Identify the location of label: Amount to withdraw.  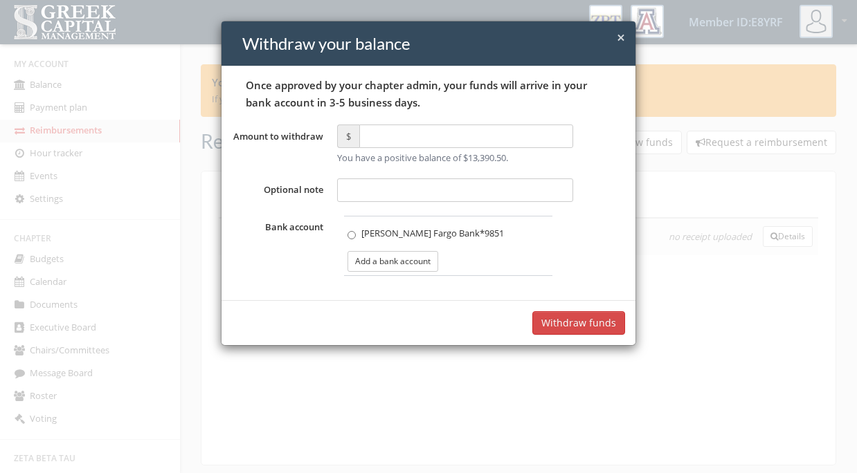
(281, 145).